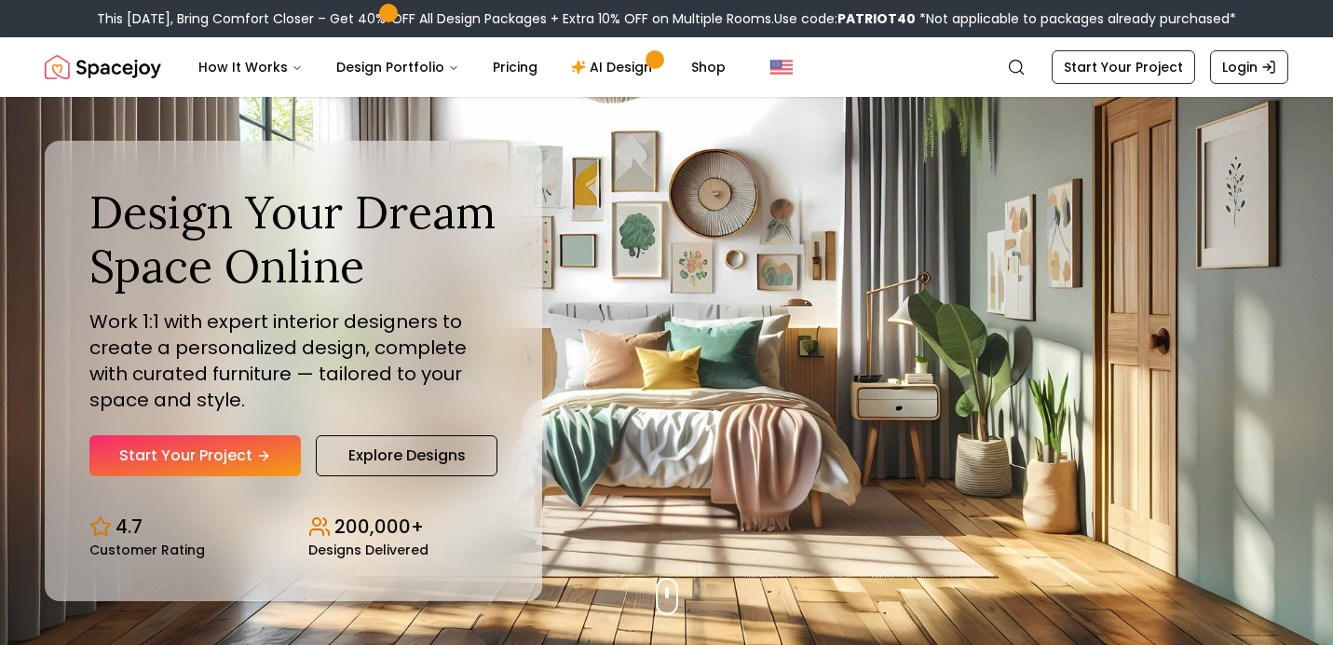 This screenshot has width=1333, height=645. Describe the element at coordinates (368, 550) in the screenshot. I see `small: Designs Delivered` at that location.